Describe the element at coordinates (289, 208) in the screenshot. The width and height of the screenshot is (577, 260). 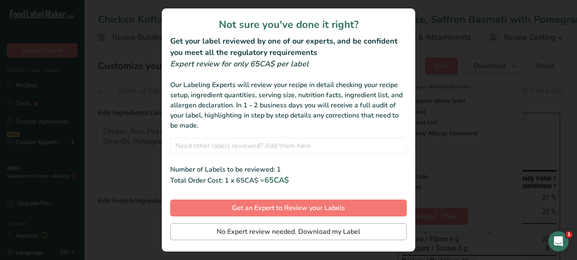
I see `button: Get an Expert to Review your Labels` at that location.